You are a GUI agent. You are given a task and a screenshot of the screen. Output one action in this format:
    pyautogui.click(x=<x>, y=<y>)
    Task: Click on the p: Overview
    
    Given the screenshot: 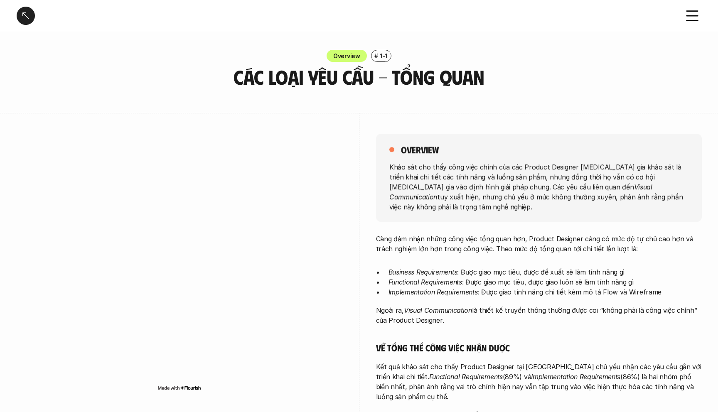 What is the action you would take?
    pyautogui.click(x=346, y=56)
    